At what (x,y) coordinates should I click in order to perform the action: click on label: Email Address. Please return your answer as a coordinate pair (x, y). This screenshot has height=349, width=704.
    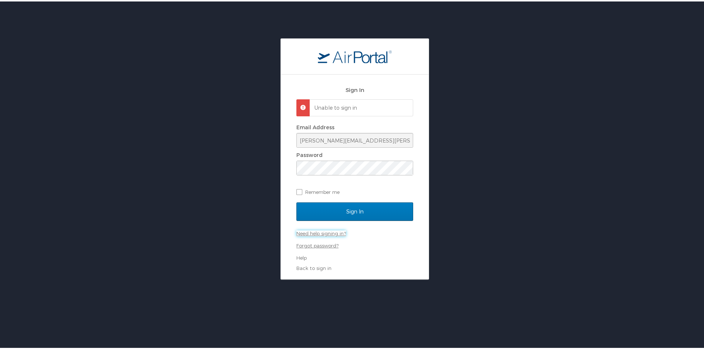
    Looking at the image, I should click on (315, 126).